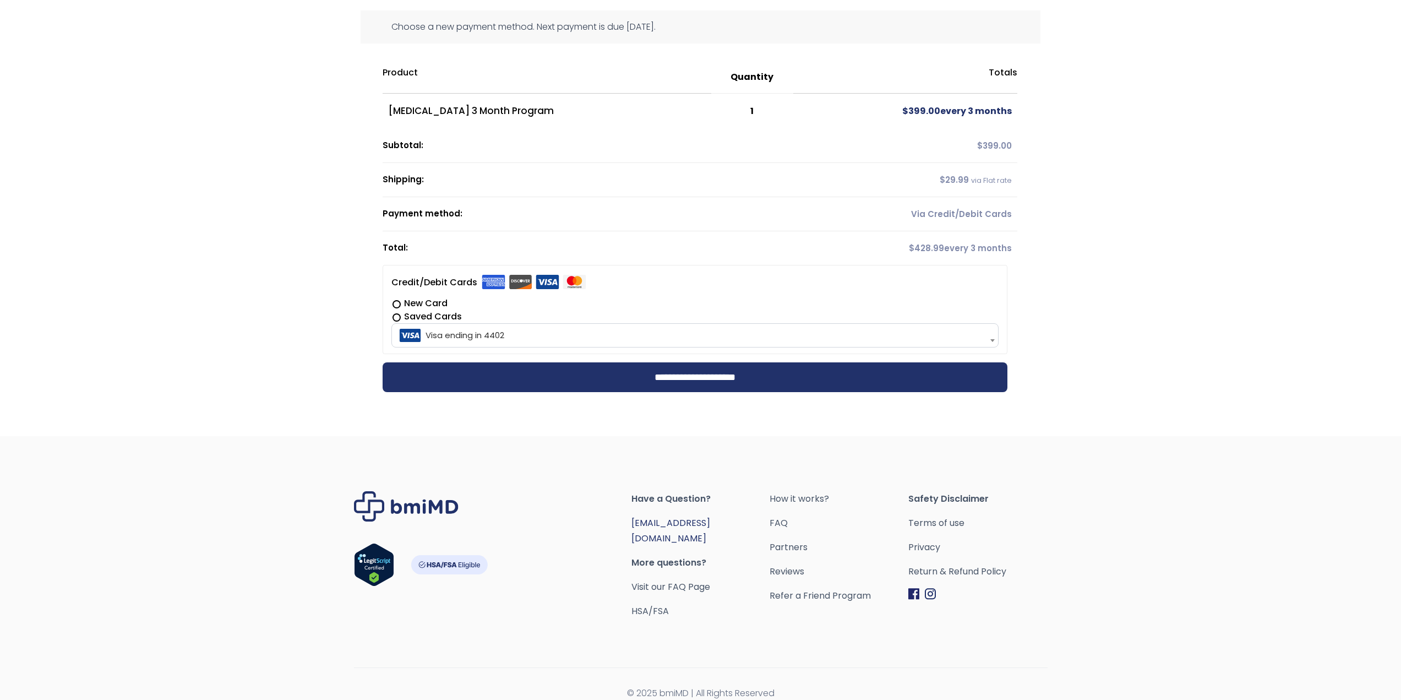 This screenshot has width=1401, height=700. Describe the element at coordinates (905, 214) in the screenshot. I see `td: Via Credit/Debit Cards` at that location.